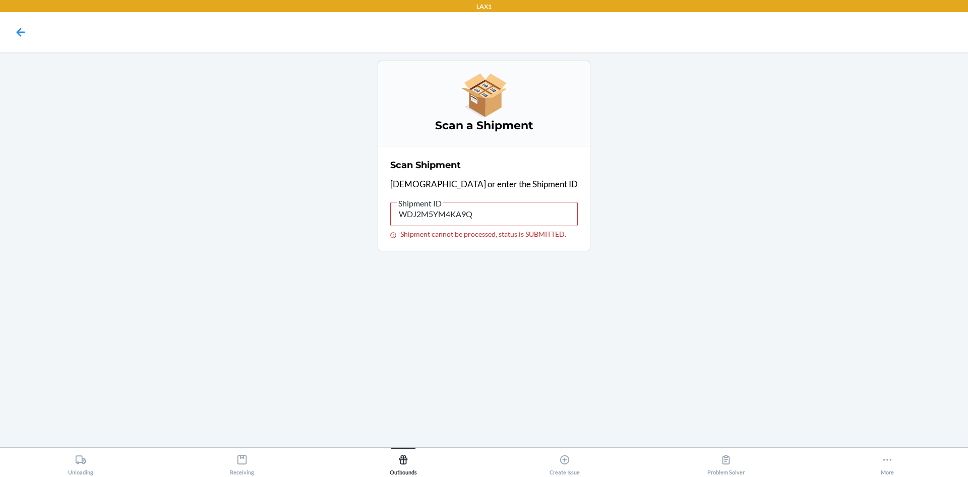 Image resolution: width=968 pixels, height=477 pixels. What do you see at coordinates (420, 203) in the screenshot?
I see `span: Shipment ID` at bounding box center [420, 203].